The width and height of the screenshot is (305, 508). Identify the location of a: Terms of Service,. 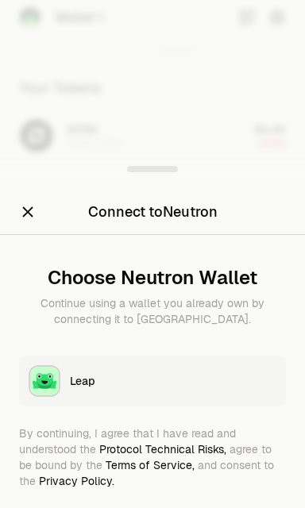
(150, 465).